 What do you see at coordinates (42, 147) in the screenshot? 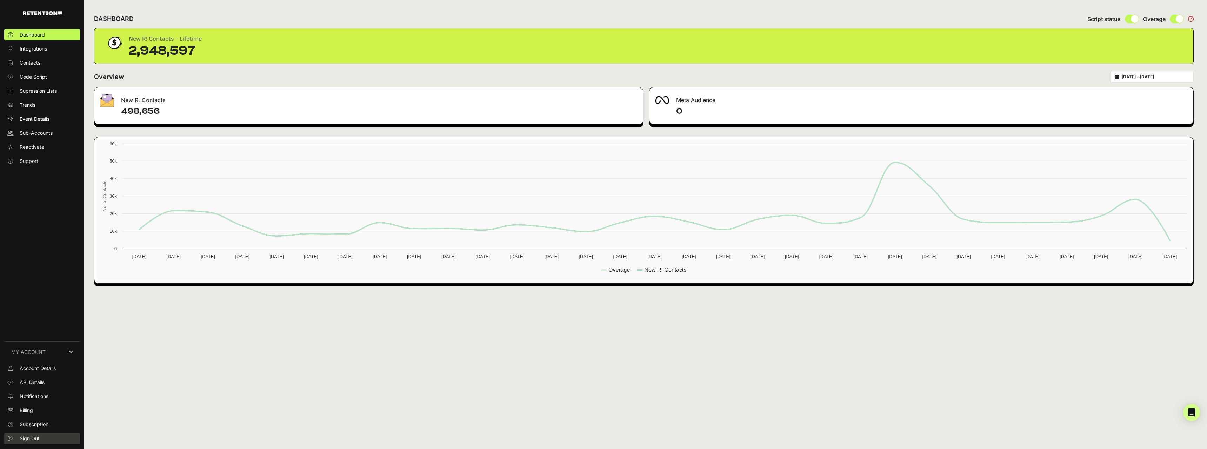
I see `a: Reactivate` at bounding box center [42, 147].